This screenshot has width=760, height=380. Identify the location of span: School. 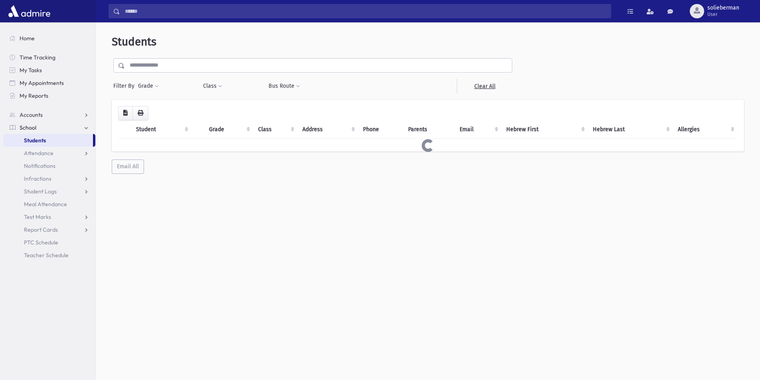
(28, 128).